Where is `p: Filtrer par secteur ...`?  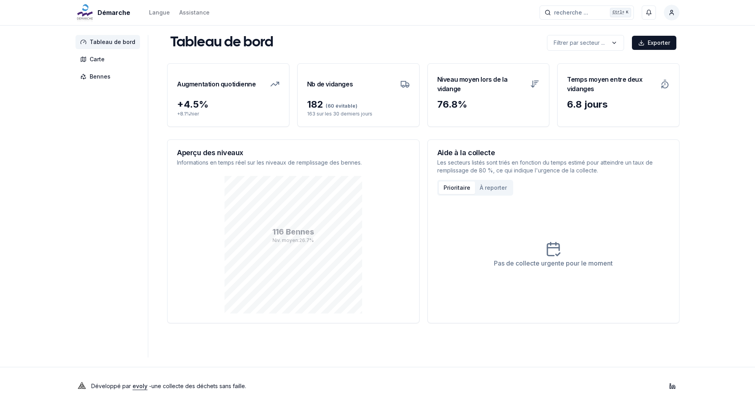
p: Filtrer par secteur ... is located at coordinates (579, 43).